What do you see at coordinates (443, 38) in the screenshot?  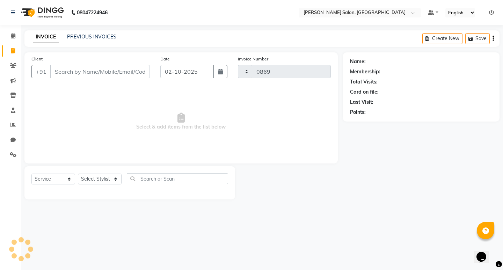 I see `button: Create New` at bounding box center [443, 38].